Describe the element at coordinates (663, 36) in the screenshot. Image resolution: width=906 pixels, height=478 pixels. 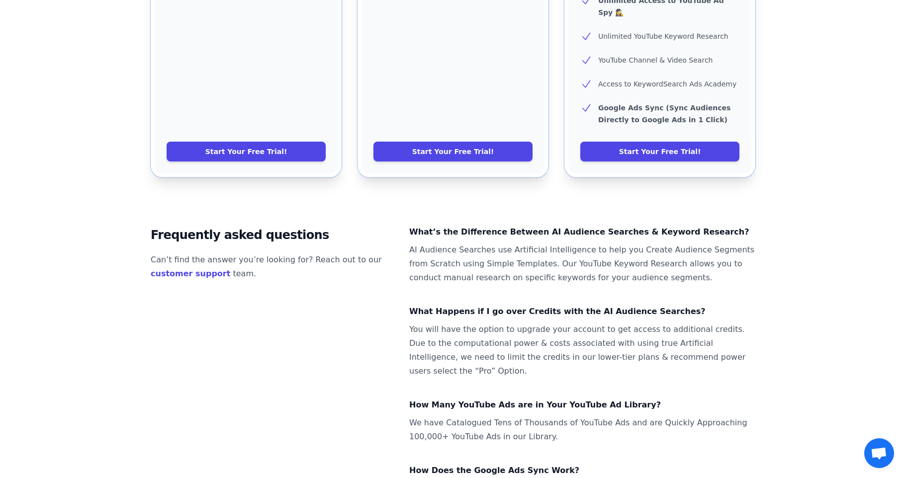
I see `span: Unlimited YouTube Keyword Research` at that location.